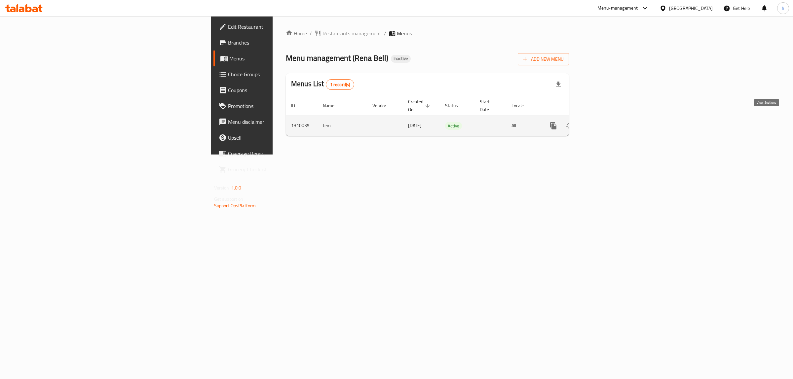  Describe the element at coordinates (352, 33) in the screenshot. I see `span: Restaurants management` at that location.